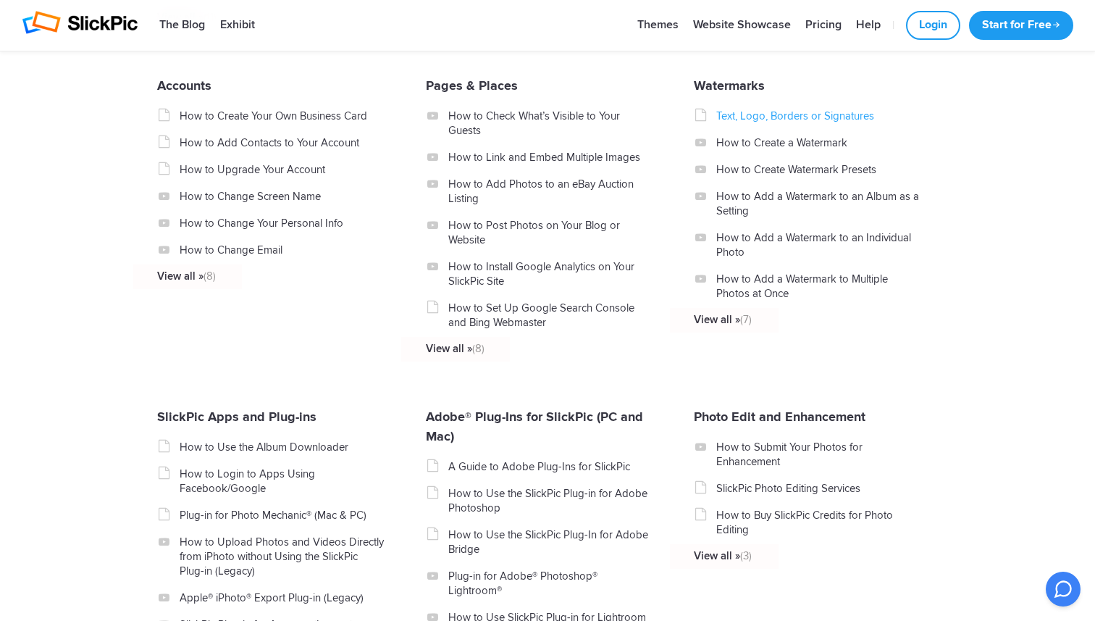 This screenshot has height=621, width=1095. I want to click on a: How to Upgrade Your Account, so click(282, 169).